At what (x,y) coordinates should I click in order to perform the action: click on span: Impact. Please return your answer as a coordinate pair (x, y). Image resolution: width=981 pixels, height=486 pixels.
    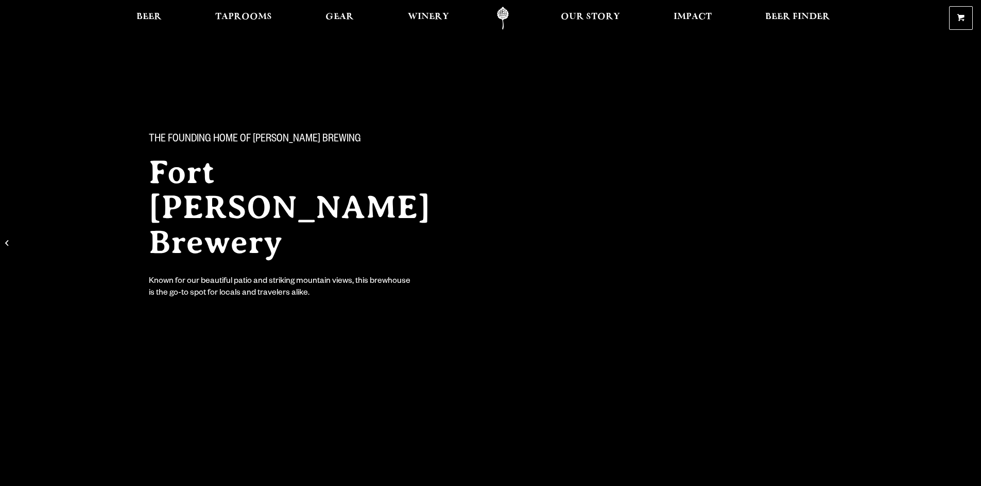
    Looking at the image, I should click on (692, 17).